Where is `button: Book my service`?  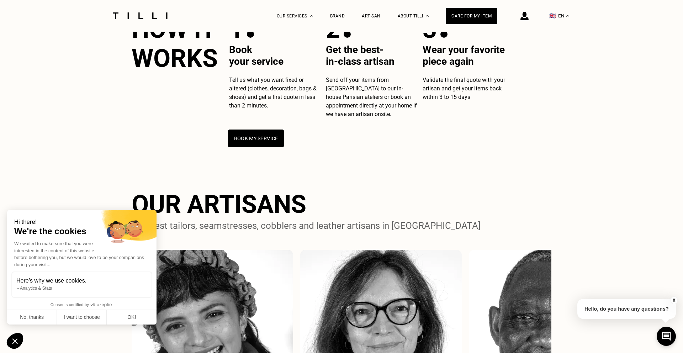
button: Book my service is located at coordinates (256, 138).